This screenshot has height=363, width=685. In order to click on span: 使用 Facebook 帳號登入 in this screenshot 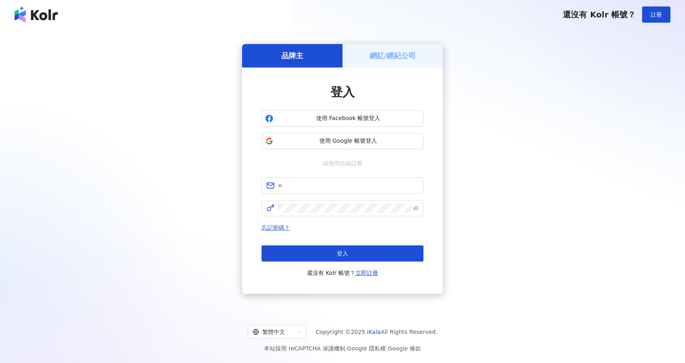, I will do `click(348, 119)`.